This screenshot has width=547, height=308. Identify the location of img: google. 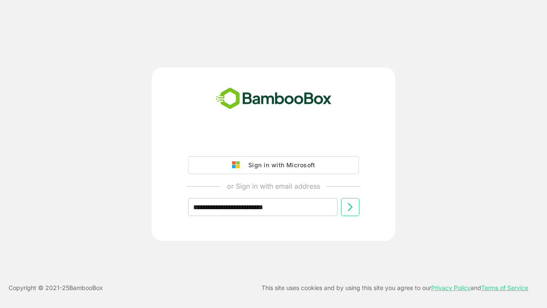
(238, 165).